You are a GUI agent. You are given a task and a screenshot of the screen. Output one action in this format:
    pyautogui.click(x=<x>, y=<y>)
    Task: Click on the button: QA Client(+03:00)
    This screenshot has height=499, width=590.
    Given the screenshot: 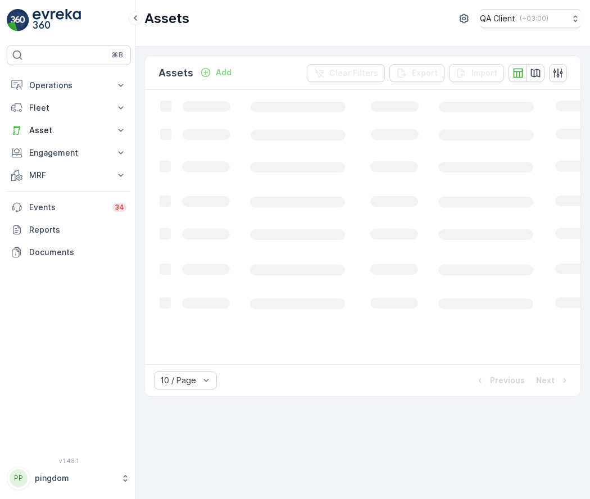 What is the action you would take?
    pyautogui.click(x=530, y=19)
    